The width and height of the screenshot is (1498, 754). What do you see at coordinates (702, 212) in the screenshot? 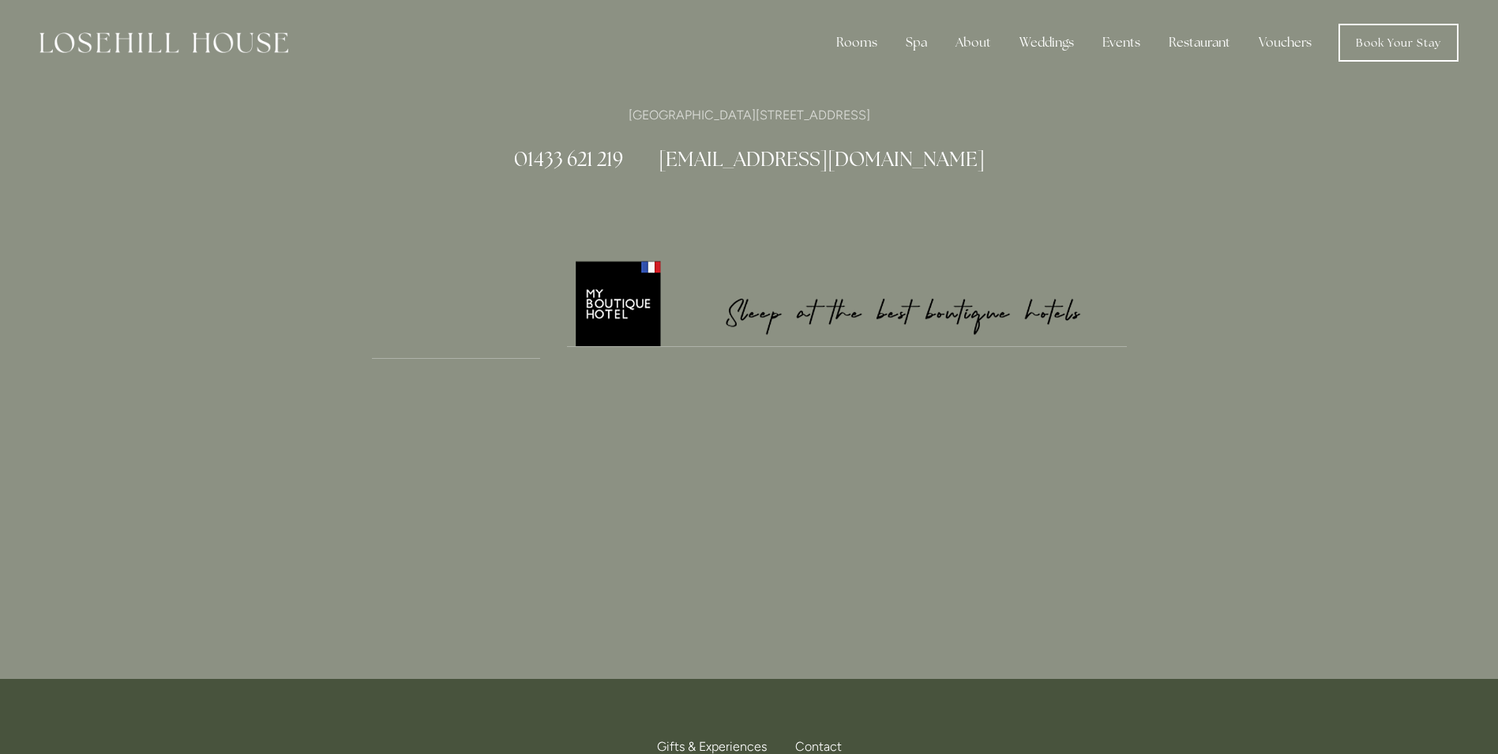
I see `a: Losehill House Hotel & Spa` at bounding box center [702, 212].